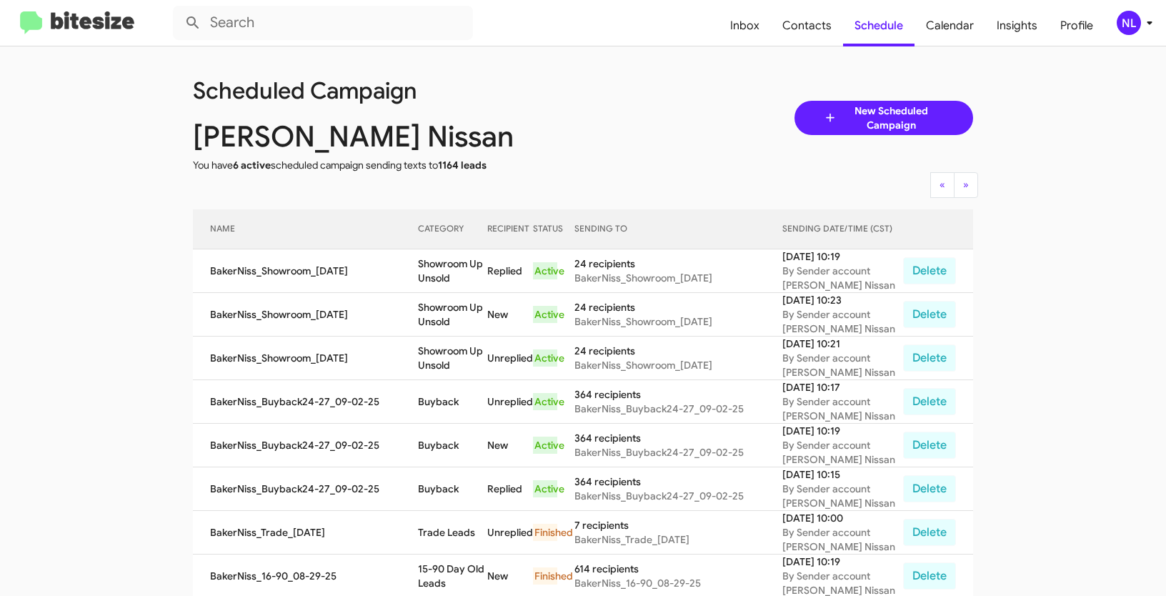 Image resolution: width=1166 pixels, height=596 pixels. What do you see at coordinates (323, 23) in the screenshot?
I see `input: Search` at bounding box center [323, 23].